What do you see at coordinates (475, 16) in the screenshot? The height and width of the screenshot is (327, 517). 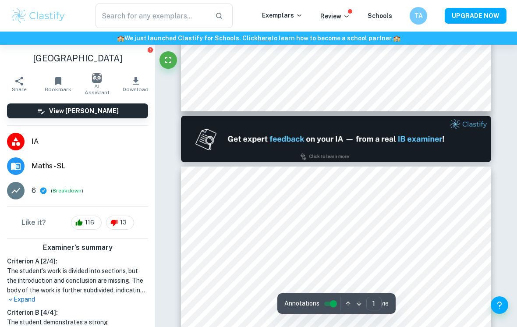 I see `button: UPGRADE NOW` at bounding box center [475, 16].